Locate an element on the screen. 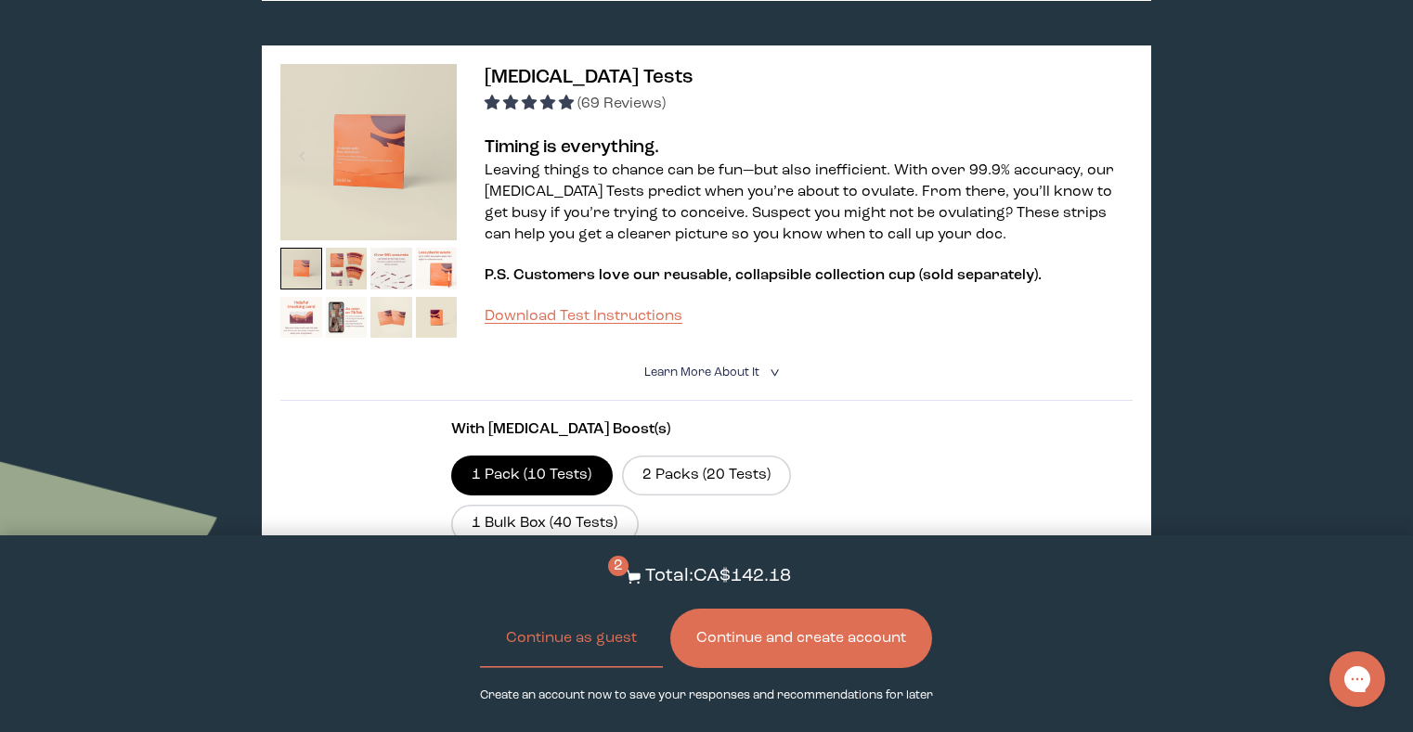 The image size is (1413, 732). p: Leaving things to chance can be fun—but also inefficient. With over 99.9% accuracy, our [MEDICAL_... is located at coordinates (808, 203).